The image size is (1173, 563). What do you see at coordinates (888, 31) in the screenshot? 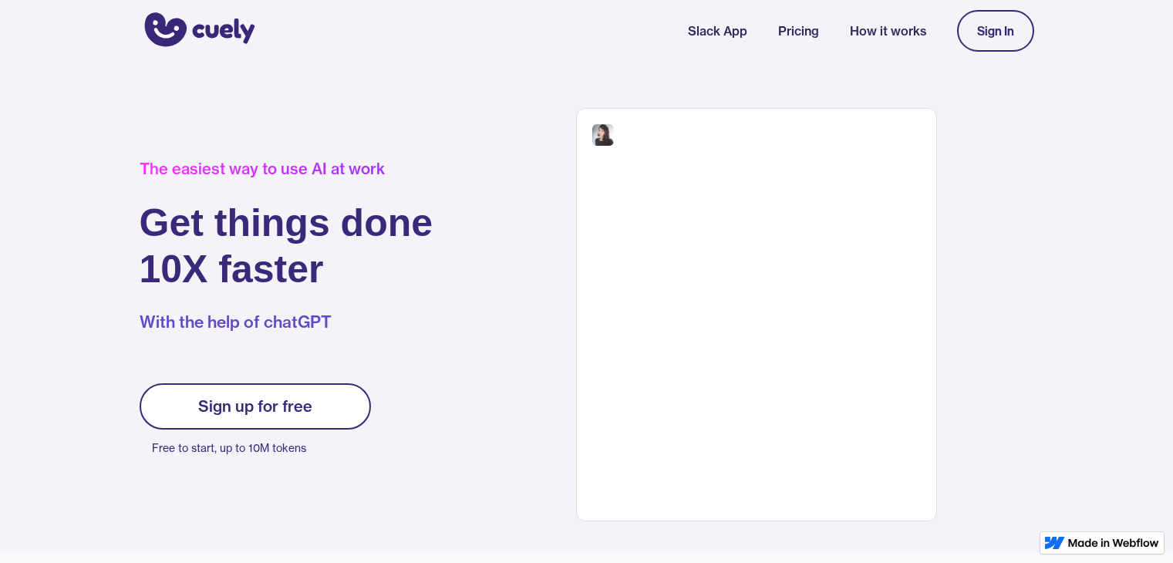
I see `a: How it works` at bounding box center [888, 31].